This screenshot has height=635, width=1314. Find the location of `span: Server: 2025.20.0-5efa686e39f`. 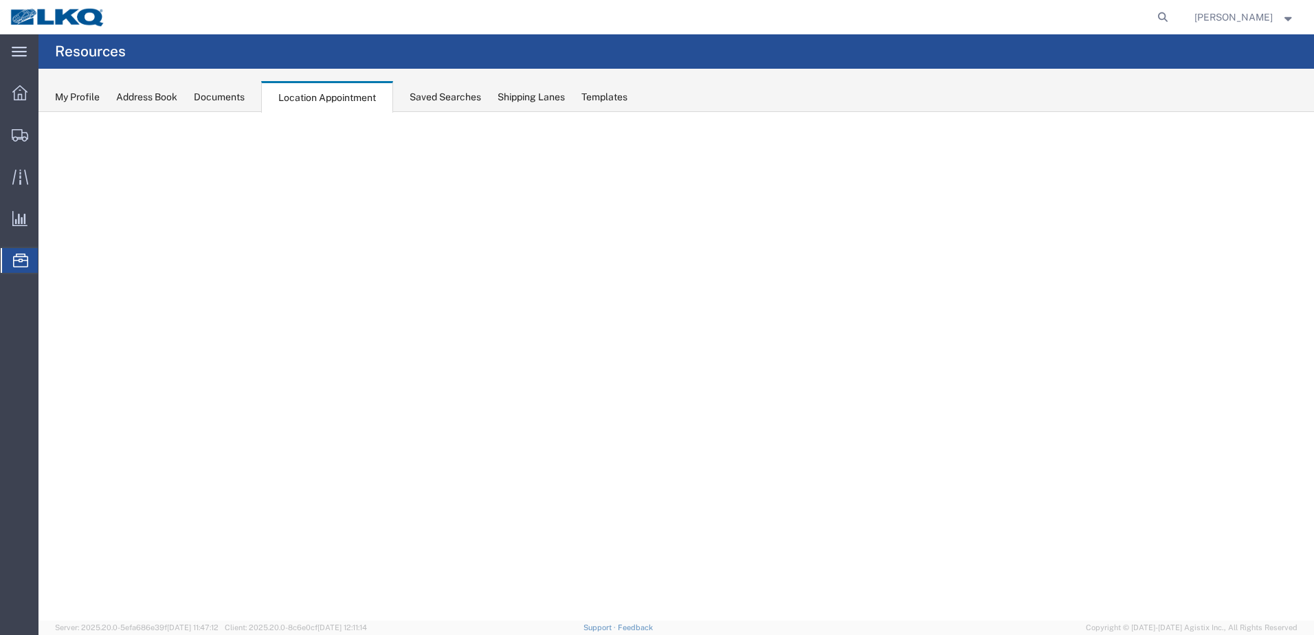

span: Server: 2025.20.0-5efa686e39f is located at coordinates (137, 627).